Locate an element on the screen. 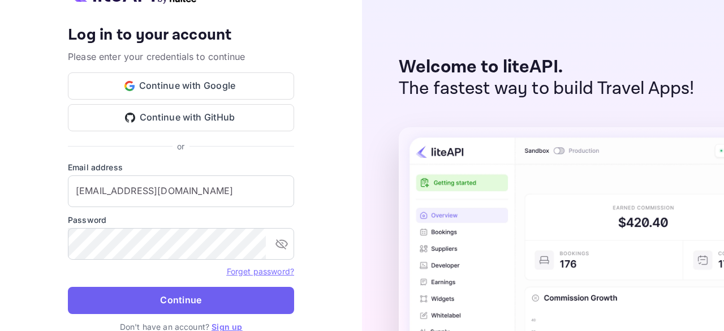  p: Welcome to liteAPI. is located at coordinates (547, 67).